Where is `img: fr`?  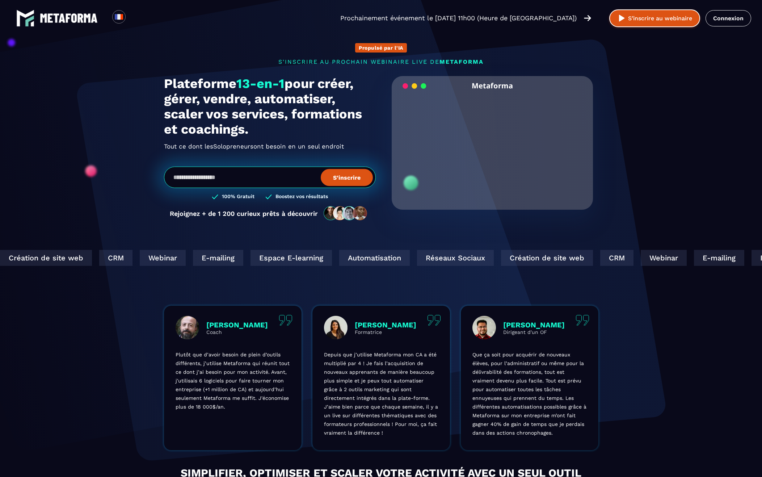 img: fr is located at coordinates (119, 17).